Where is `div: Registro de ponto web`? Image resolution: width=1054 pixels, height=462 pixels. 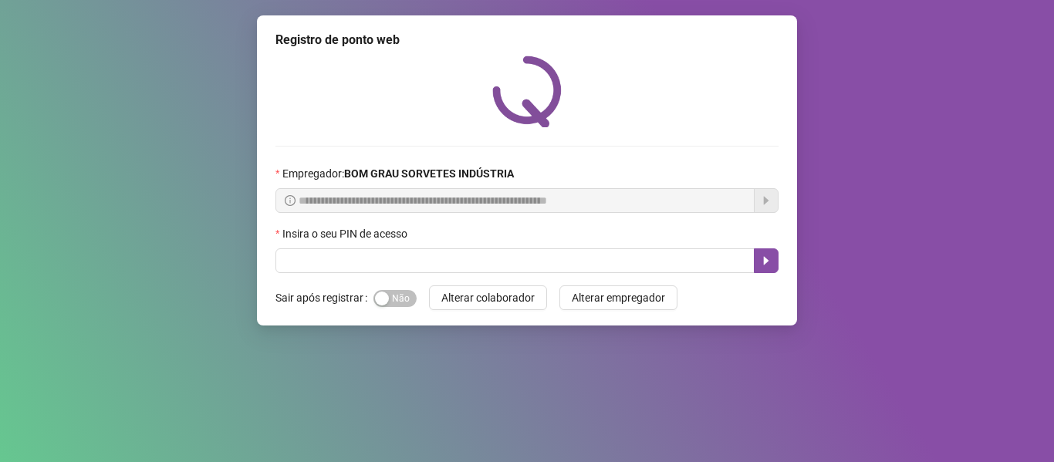 div: Registro de ponto web is located at coordinates (527, 40).